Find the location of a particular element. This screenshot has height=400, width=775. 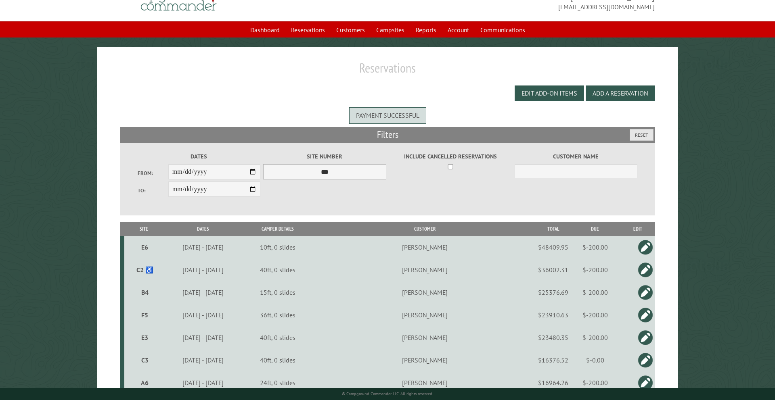

div: A6 is located at coordinates (145, 383).